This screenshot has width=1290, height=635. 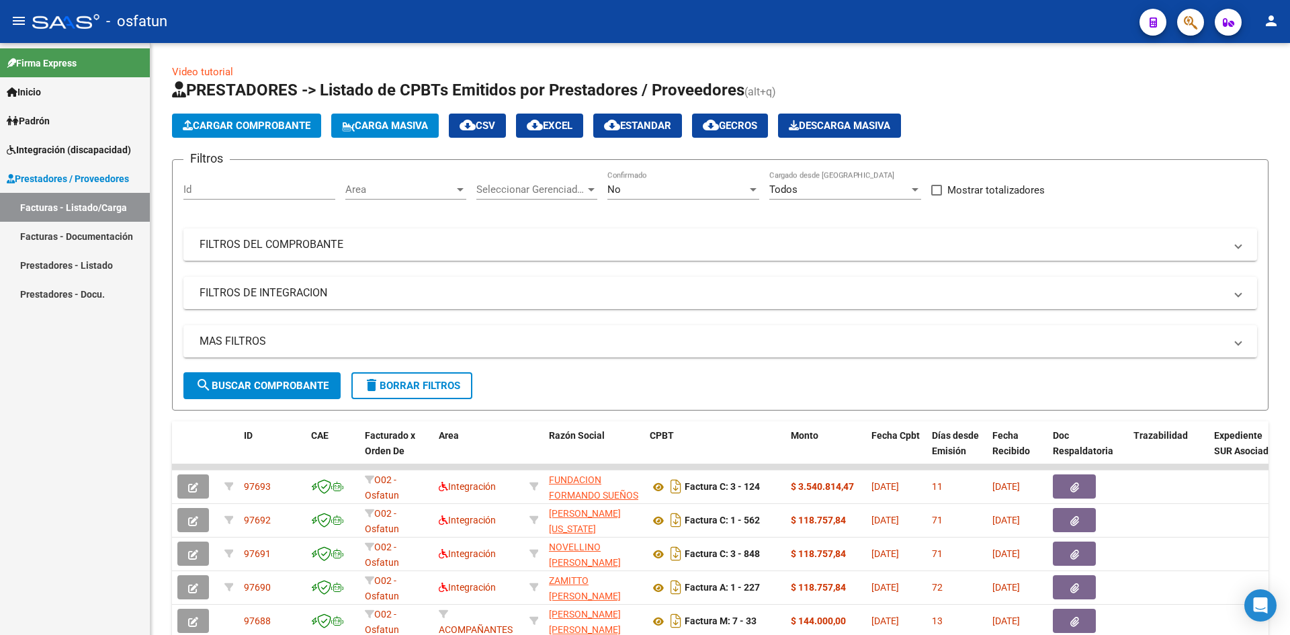 What do you see at coordinates (257, 487) in the screenshot?
I see `span: 97693` at bounding box center [257, 487].